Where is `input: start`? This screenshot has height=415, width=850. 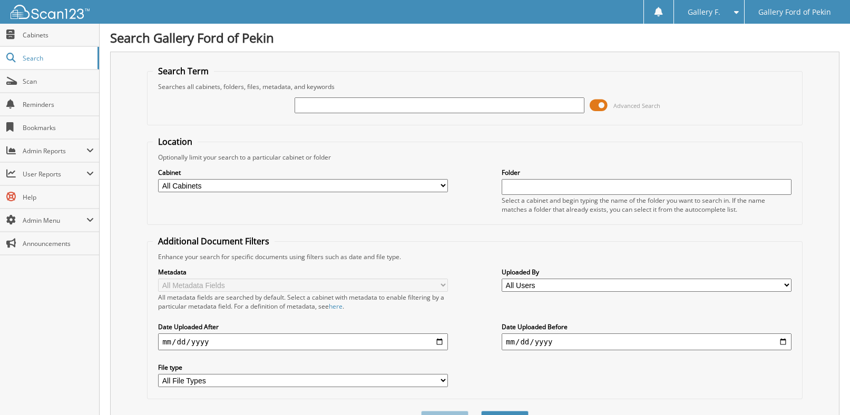
input: start is located at coordinates (303, 342).